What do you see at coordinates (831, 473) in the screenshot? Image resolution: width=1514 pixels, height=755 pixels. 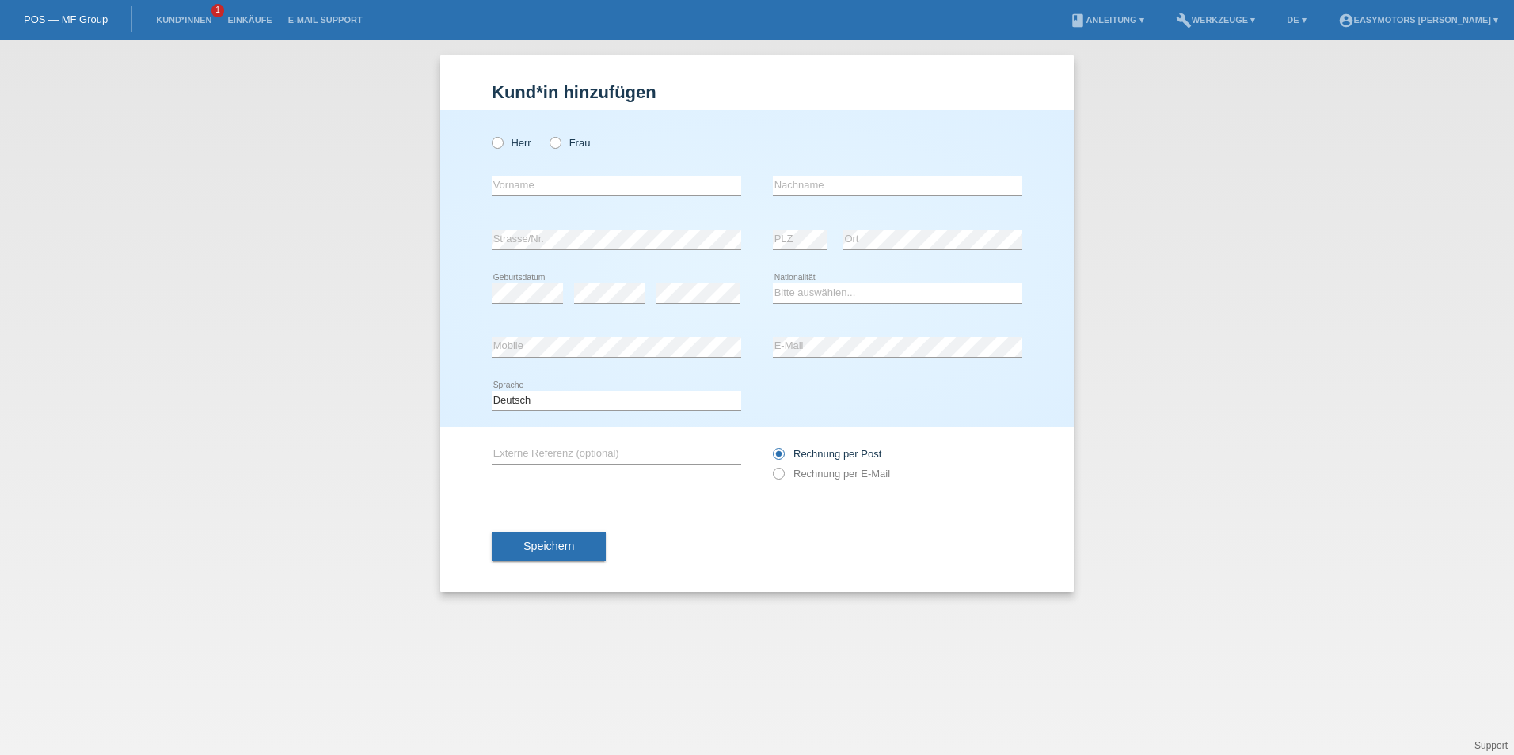 I see `label: Rechnung per E-Mail` at bounding box center [831, 473].